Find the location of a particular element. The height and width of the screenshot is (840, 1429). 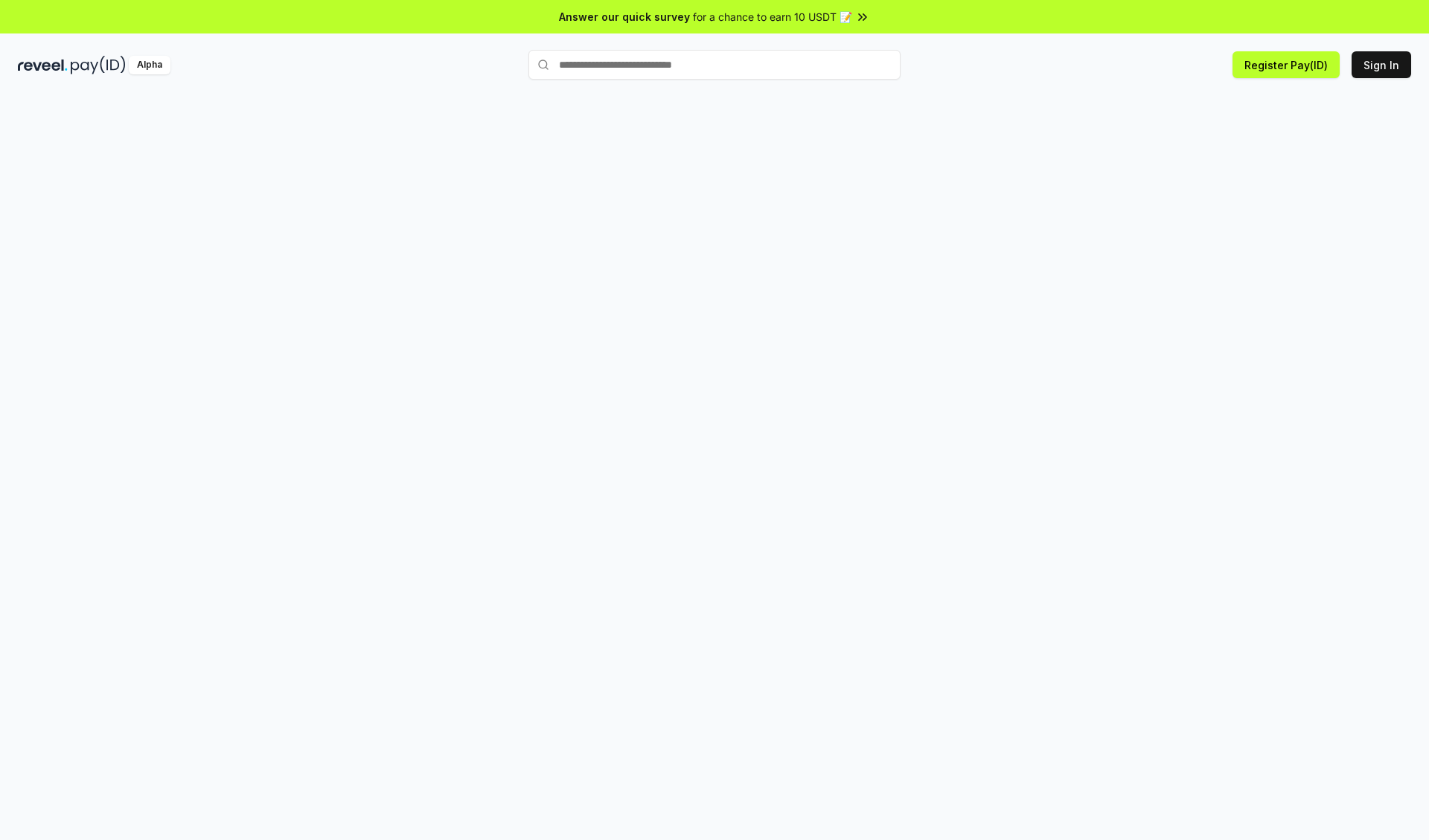

span: for a chance to earn 10 USDT 📝 is located at coordinates (773, 17).